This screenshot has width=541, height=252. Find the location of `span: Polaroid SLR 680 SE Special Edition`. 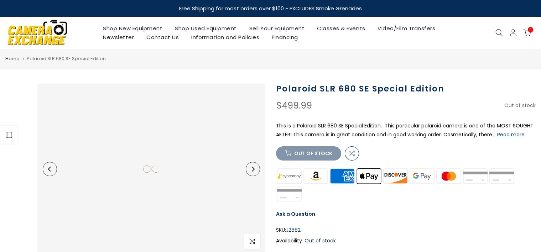

span: Polaroid SLR 680 SE Special Edition is located at coordinates (66, 58).